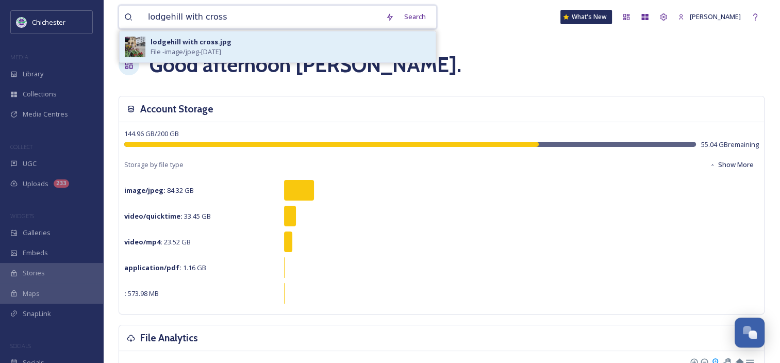 This screenshot has width=780, height=363. I want to click on span: Stories, so click(33, 273).